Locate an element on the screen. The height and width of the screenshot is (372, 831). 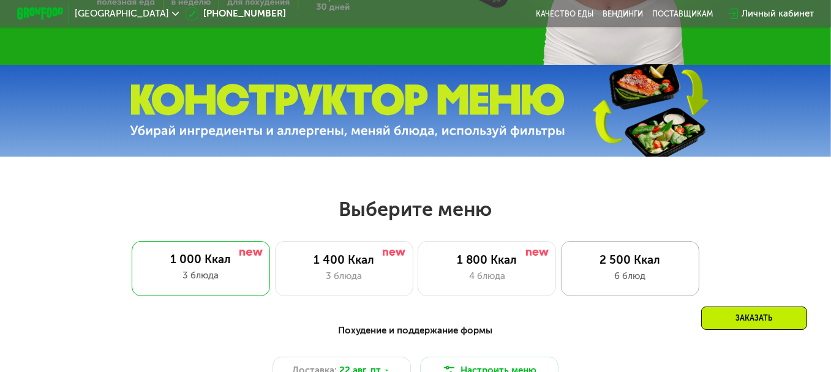
div: 1 000 Ккал is located at coordinates (201, 260).